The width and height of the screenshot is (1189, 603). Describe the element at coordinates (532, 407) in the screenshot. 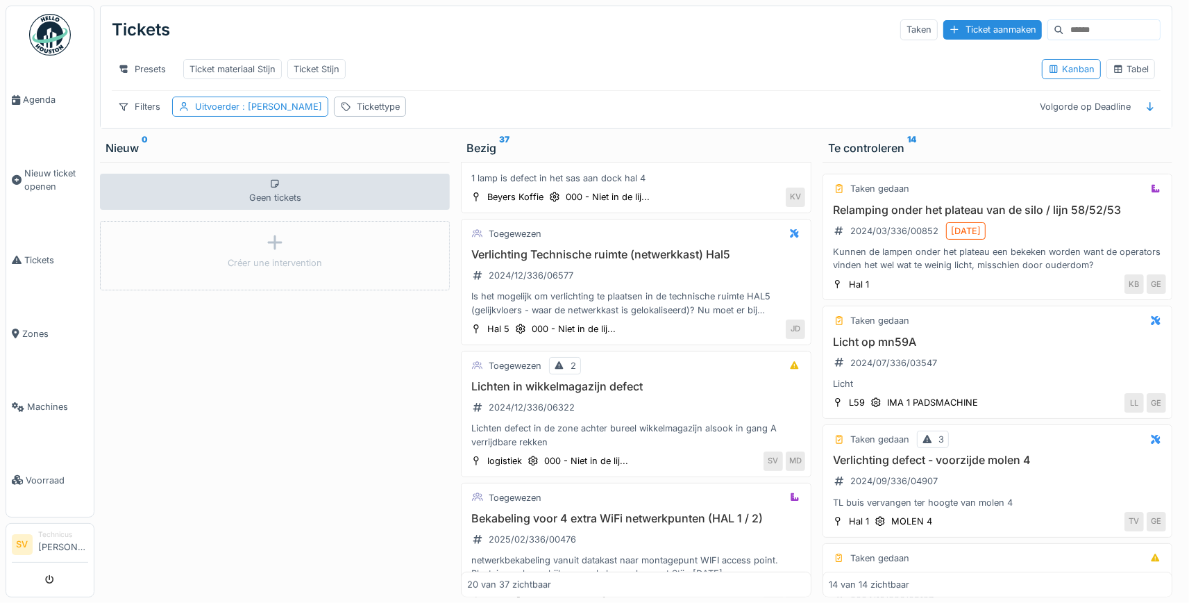

I see `div: 2024/12/336/06322` at that location.